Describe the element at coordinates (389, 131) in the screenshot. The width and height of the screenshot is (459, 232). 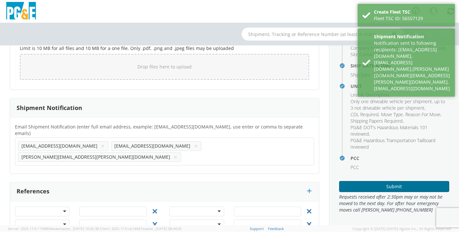
I see `span: PG&E DOT's Hazardous Materials 101 reviewed` at that location.